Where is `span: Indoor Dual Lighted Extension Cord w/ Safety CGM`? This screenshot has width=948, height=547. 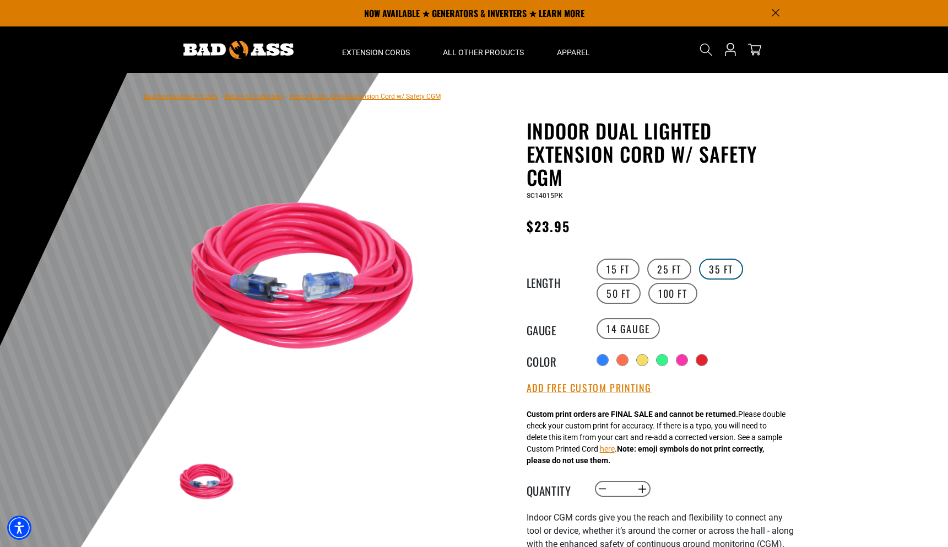 span: Indoor Dual Lighted Extension Cord w/ Safety CGM is located at coordinates (365, 96).